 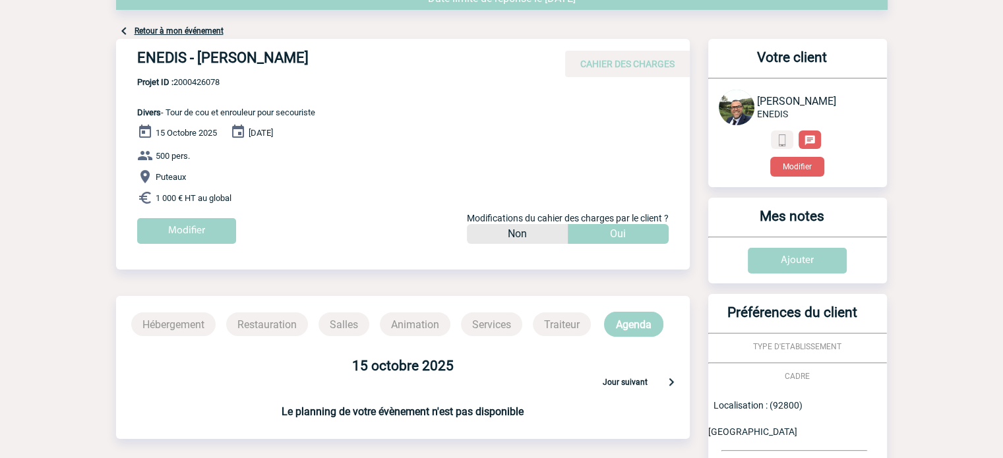 What do you see at coordinates (193, 198) in the screenshot?
I see `span: 1 000 € HT au global` at bounding box center [193, 198].